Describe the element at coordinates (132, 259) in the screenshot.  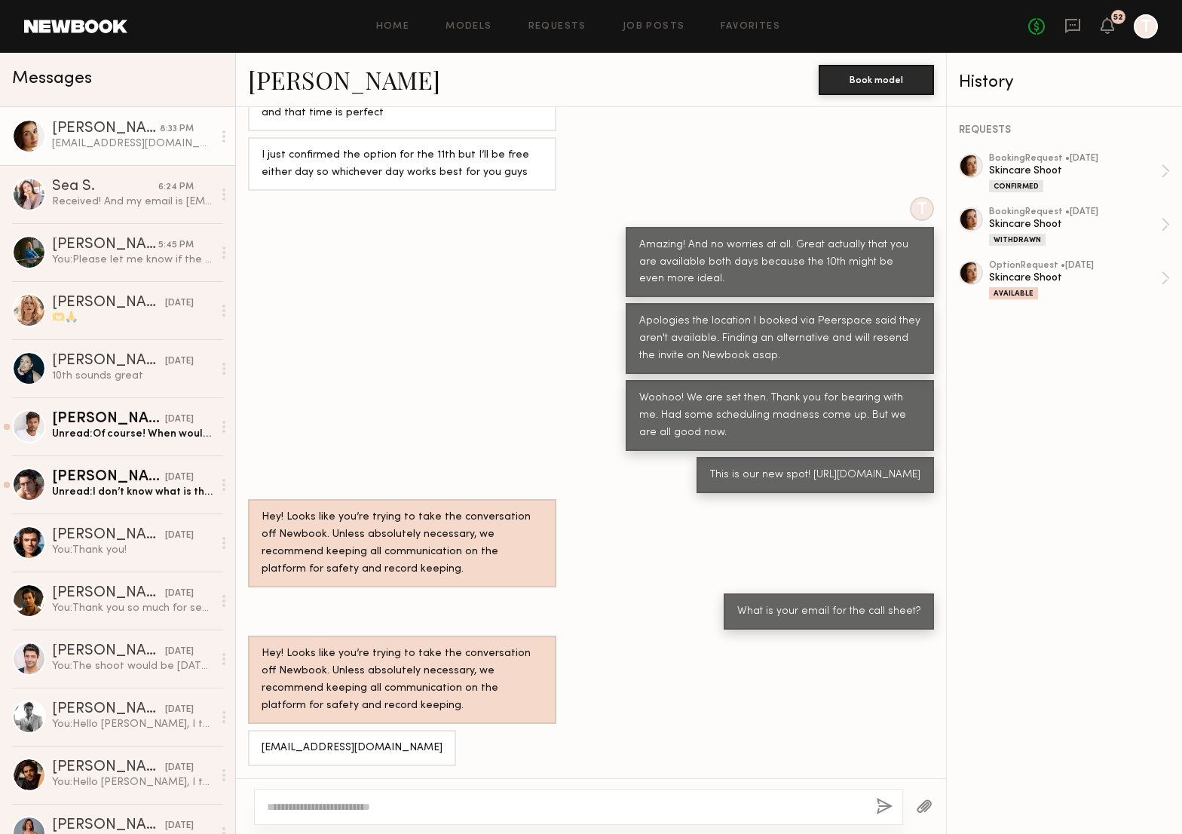
I see `div: You: Please let me know if the date change and start time works for you! I do have to confirm as ...` at that location.